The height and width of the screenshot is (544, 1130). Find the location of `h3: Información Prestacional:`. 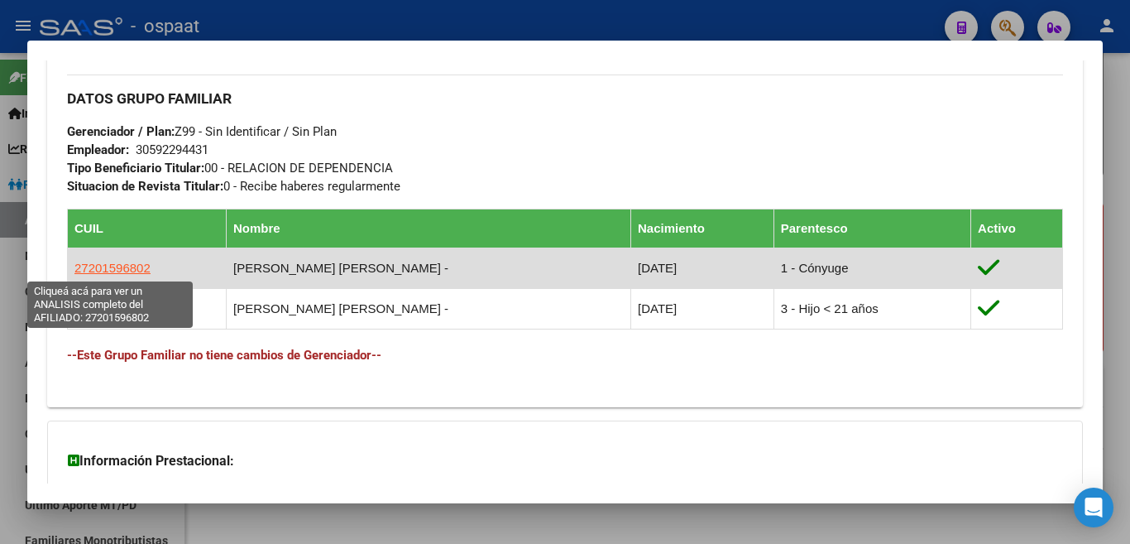

h3: Información Prestacional: is located at coordinates (565, 461).